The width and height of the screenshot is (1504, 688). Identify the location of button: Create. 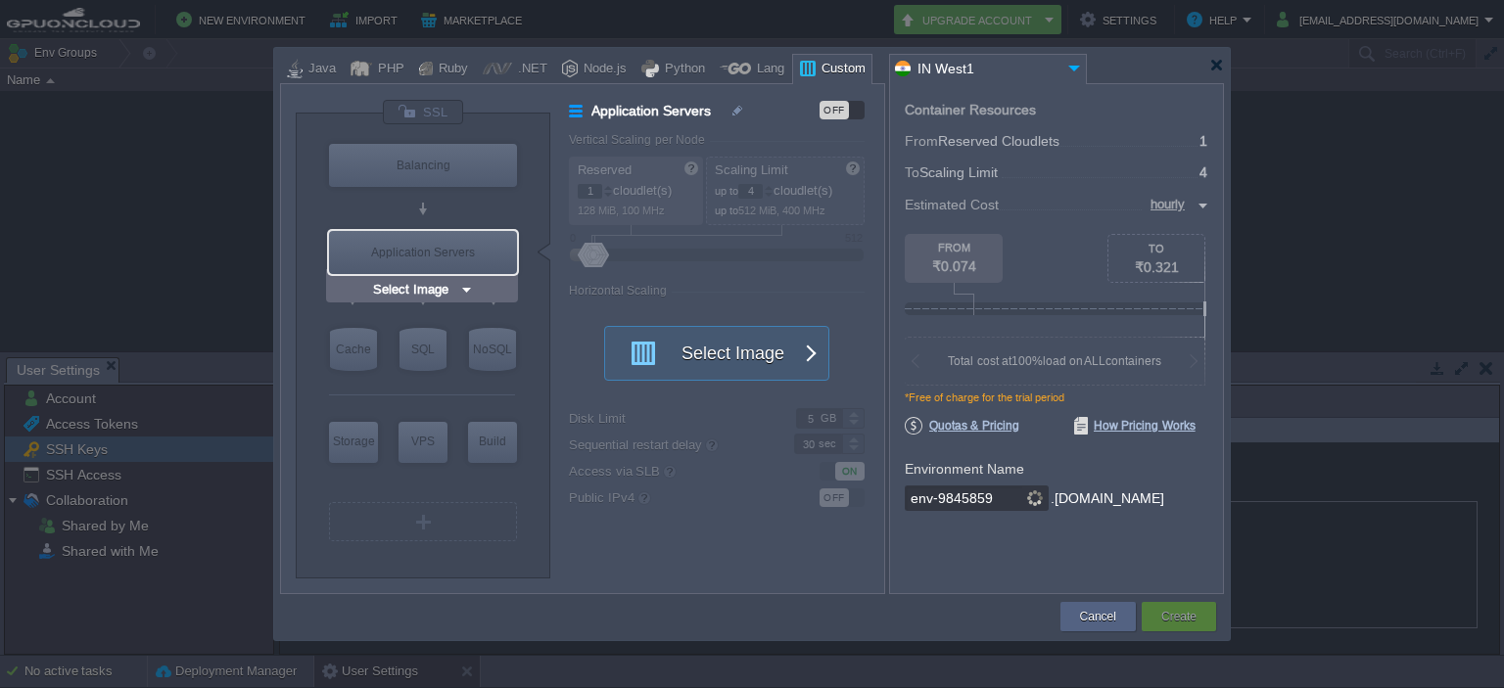
(1179, 617).